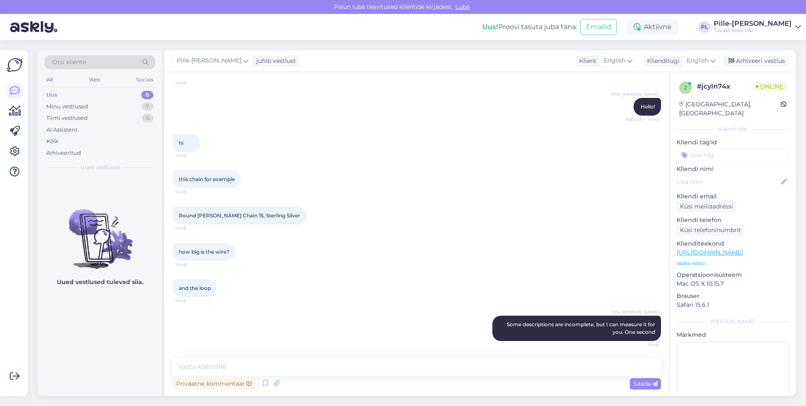  What do you see at coordinates (52, 95) in the screenshot?
I see `div: Uus` at bounding box center [52, 95].